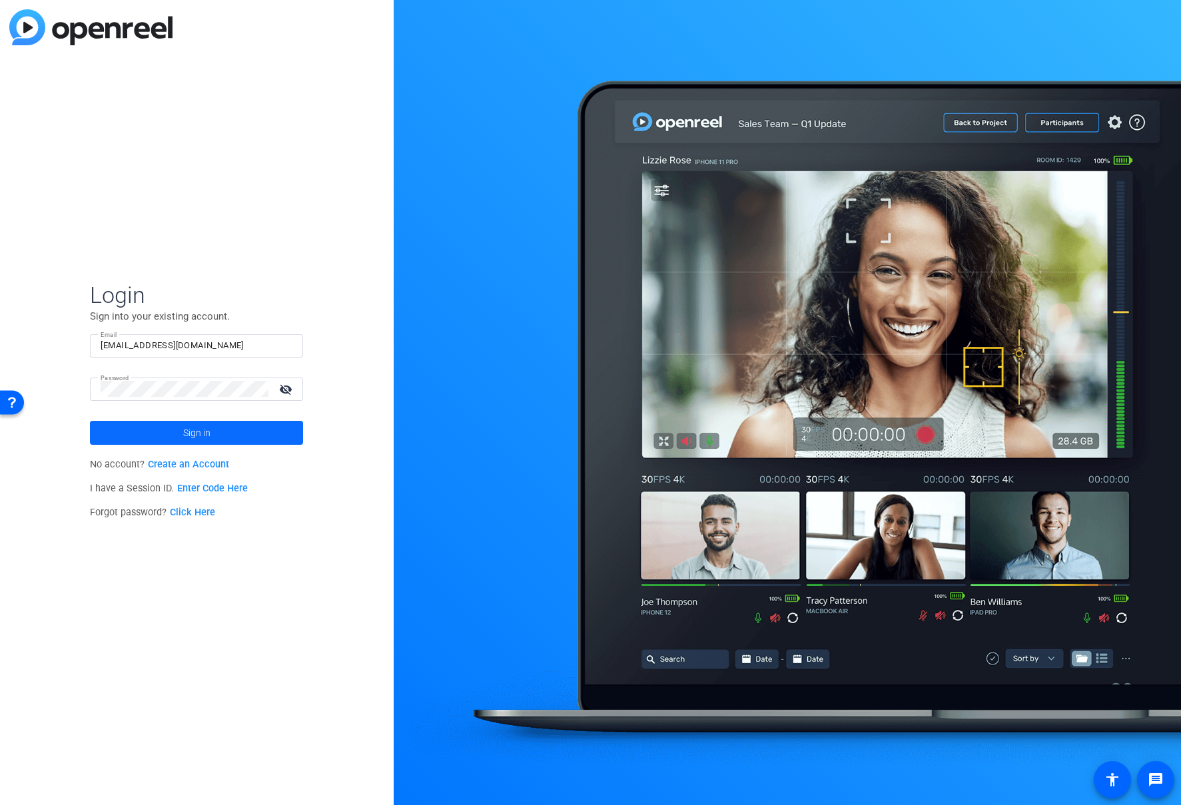 Image resolution: width=1181 pixels, height=805 pixels. Describe the element at coordinates (287, 389) in the screenshot. I see `mat-icon: visibility_off` at that location.